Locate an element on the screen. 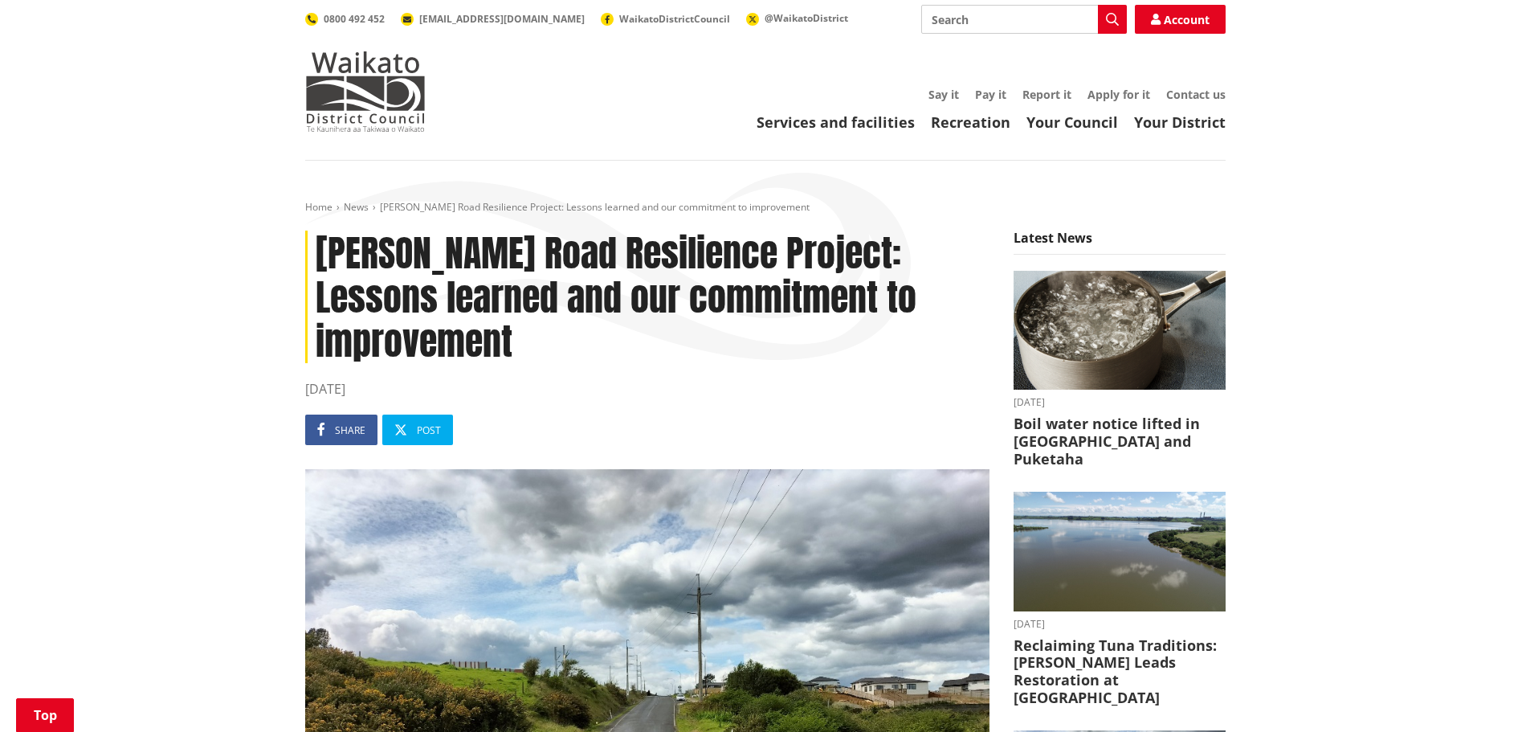 The width and height of the screenshot is (1530, 732). a: Recreation is located at coordinates (970, 122).